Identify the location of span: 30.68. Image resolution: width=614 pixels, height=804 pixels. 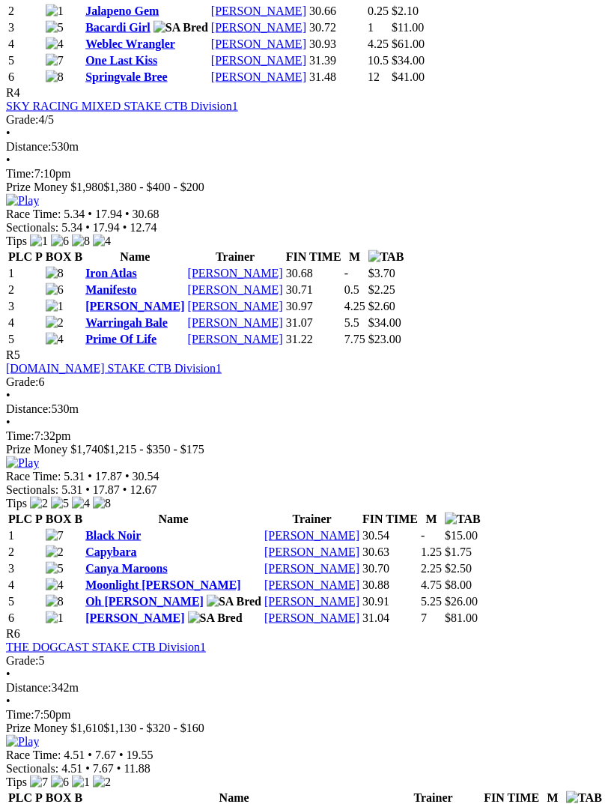
(146, 214).